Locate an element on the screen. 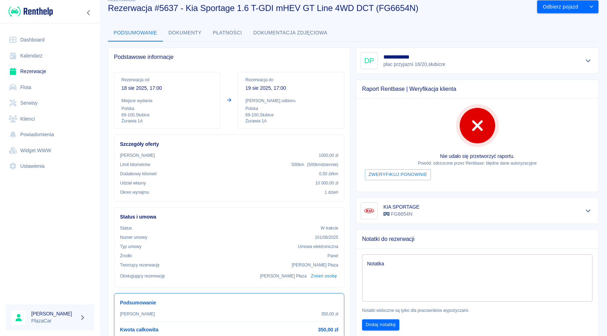 The image size is (607, 336). p: Okres wynajmu is located at coordinates (134, 192).